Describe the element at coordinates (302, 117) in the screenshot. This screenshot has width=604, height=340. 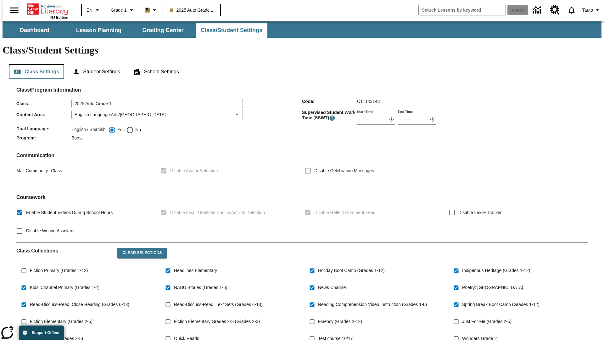
I see `div: Class/Program Information` at that location.